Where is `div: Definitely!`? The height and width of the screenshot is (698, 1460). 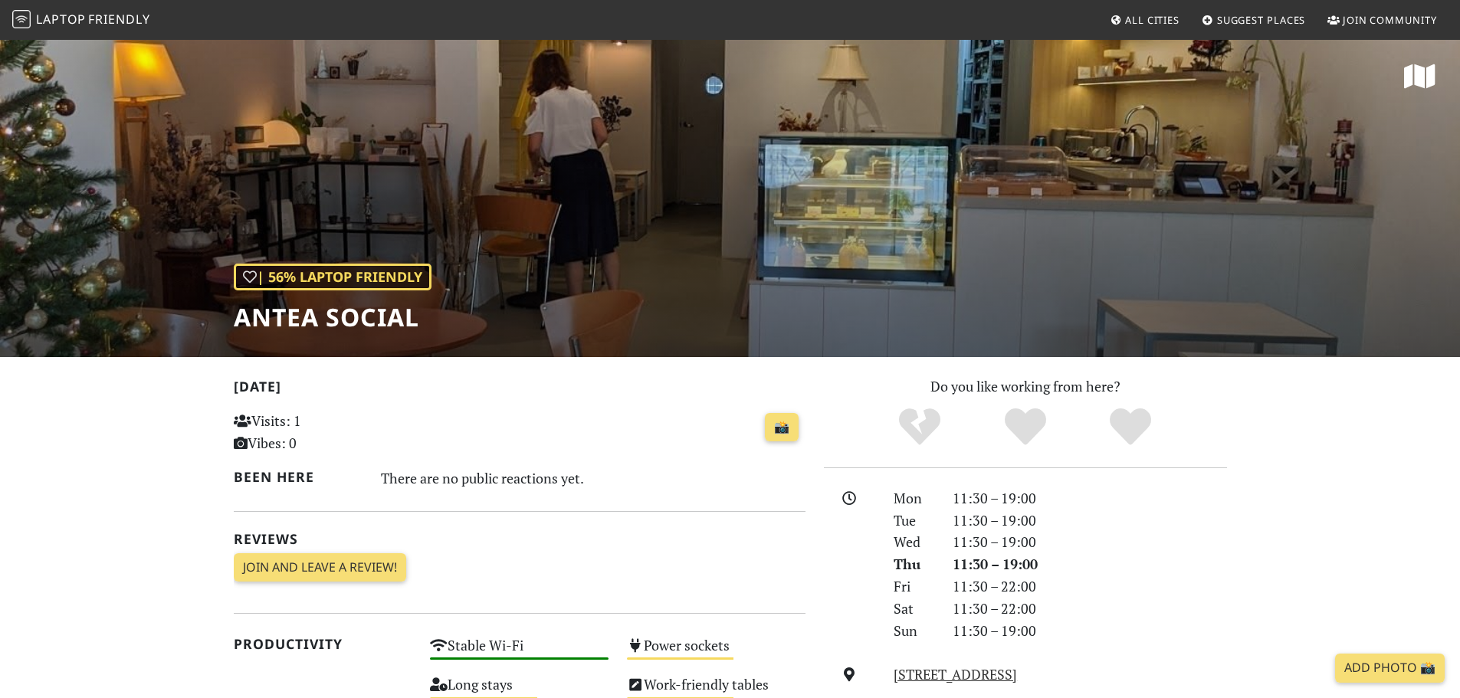 div: Definitely! is located at coordinates (1130, 427).